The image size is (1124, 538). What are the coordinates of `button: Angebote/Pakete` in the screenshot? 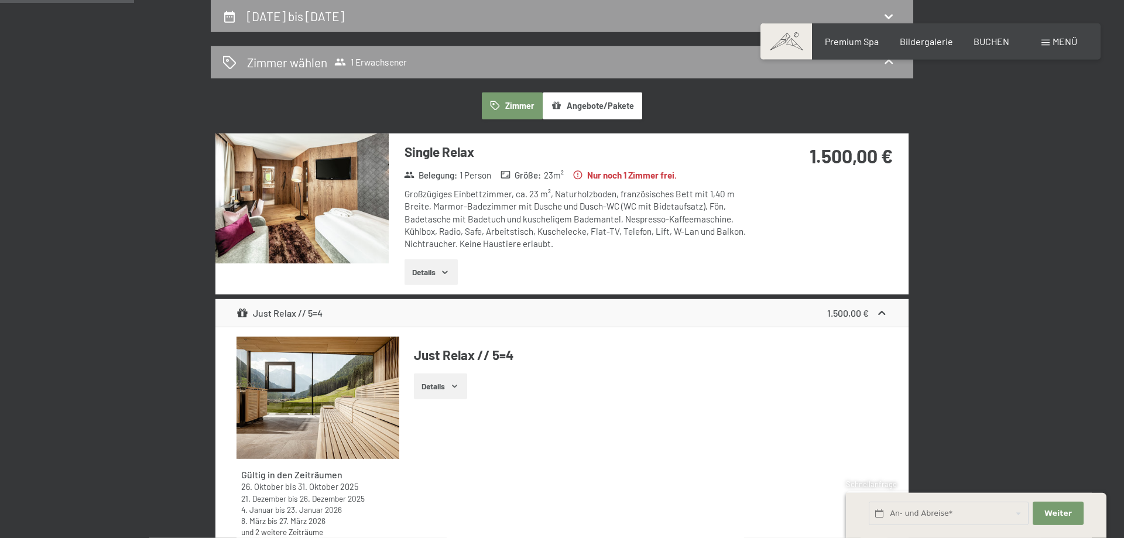 It's located at (592, 106).